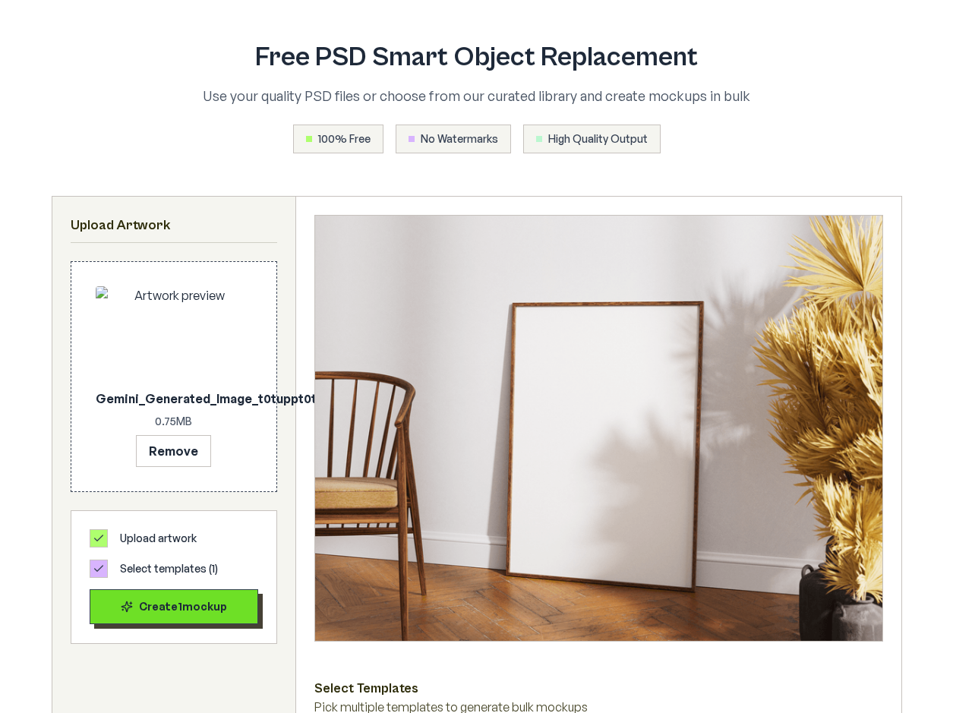 The height and width of the screenshot is (713, 953). Describe the element at coordinates (174, 226) in the screenshot. I see `h2: Upload Artwork` at that location.